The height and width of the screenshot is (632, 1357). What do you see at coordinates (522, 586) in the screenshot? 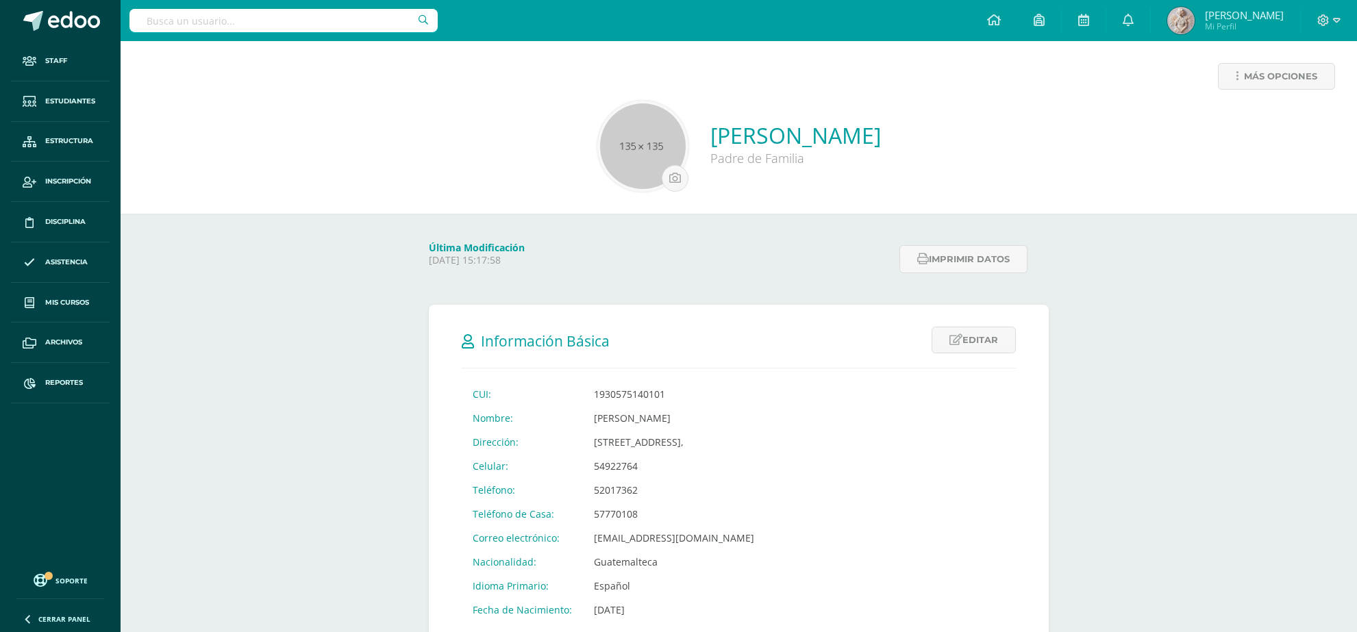
I see `td: Idioma Primario:` at bounding box center [522, 586].